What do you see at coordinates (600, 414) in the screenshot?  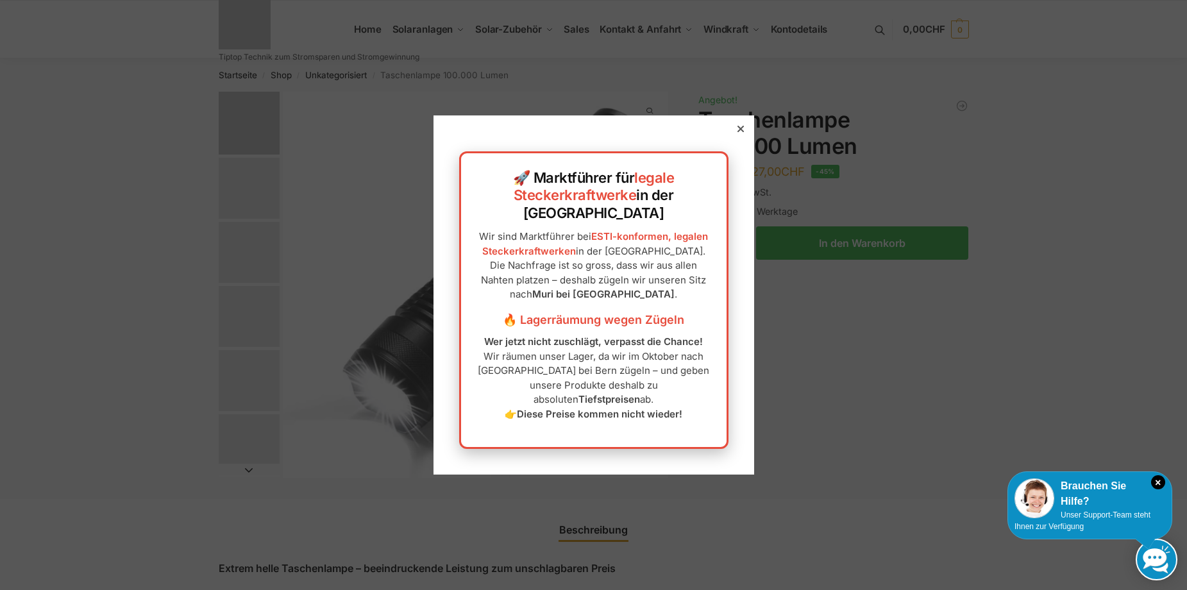 I see `strong: Diese Preise kommen nicht wieder!` at bounding box center [600, 414].